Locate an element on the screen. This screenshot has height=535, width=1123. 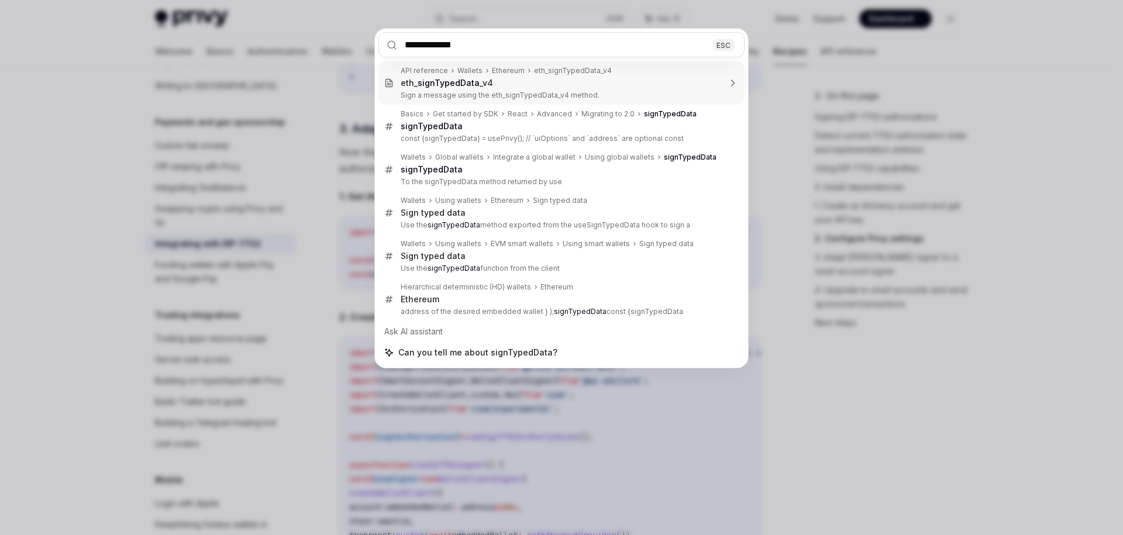
div: Integrate a global wallet is located at coordinates (534, 157).